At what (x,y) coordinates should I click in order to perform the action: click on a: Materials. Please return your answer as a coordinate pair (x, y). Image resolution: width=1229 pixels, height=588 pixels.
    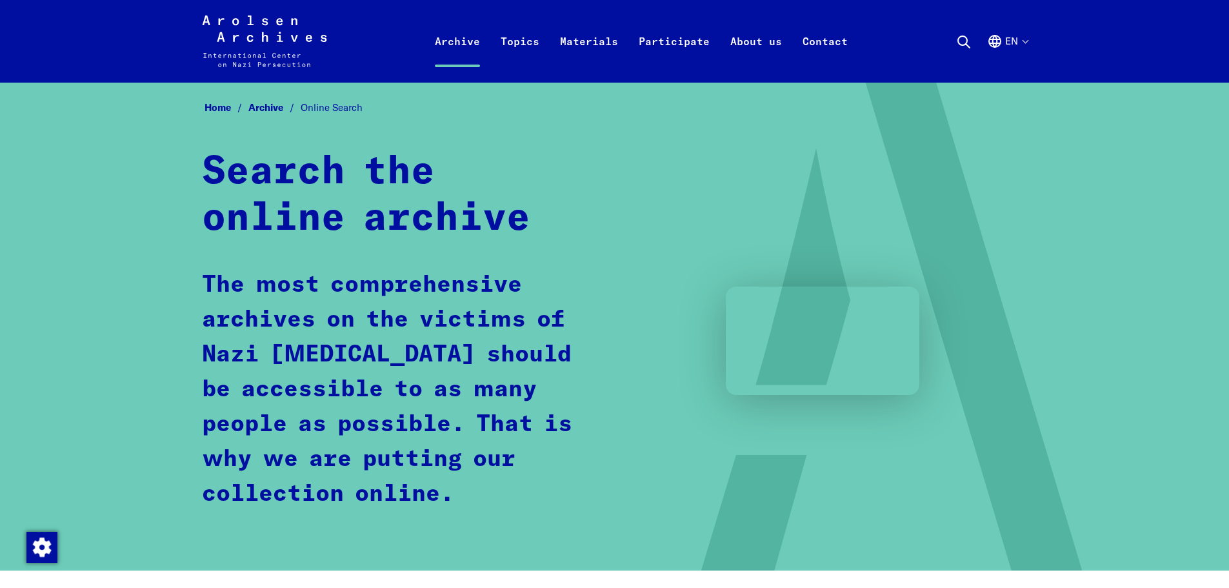
    Looking at the image, I should click on (589, 57).